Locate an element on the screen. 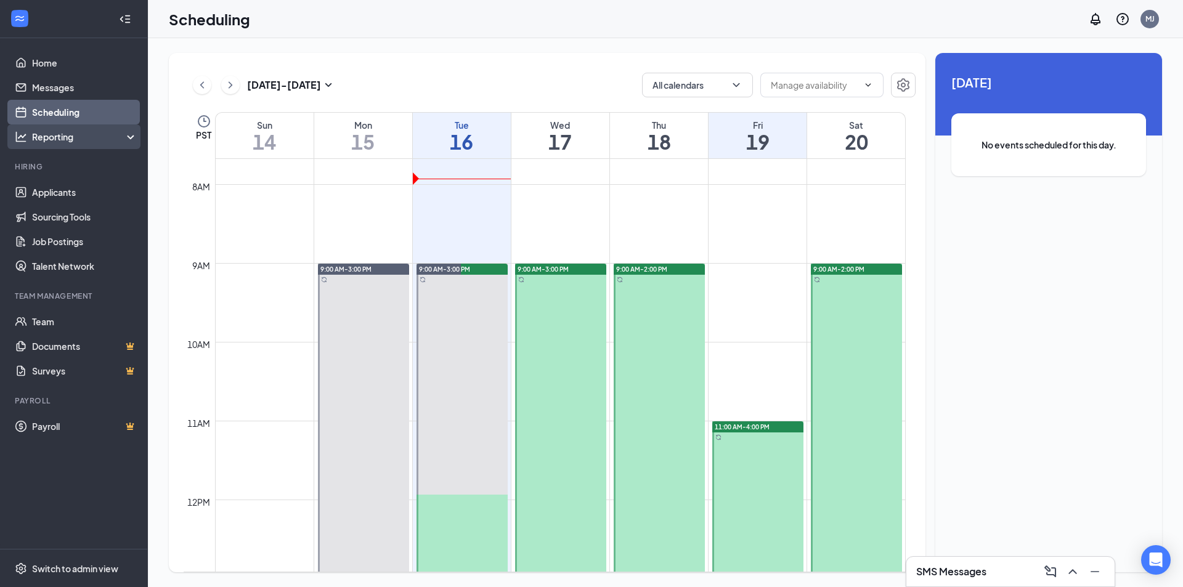  a: September 20, 2025 is located at coordinates (856, 136).